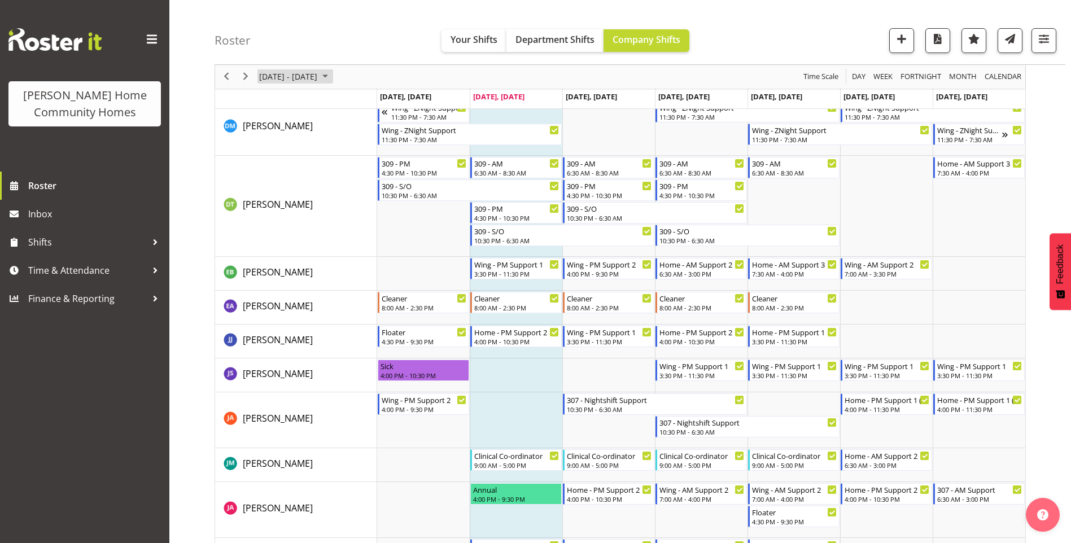 The image size is (1071, 543). Describe the element at coordinates (979, 168) in the screenshot. I see `div: Dipika Thapa"s event - Home - AM Support 3 Begin From Sunday, October 5, 2025 at 7:30:00 AM GMT+1...` at that location.